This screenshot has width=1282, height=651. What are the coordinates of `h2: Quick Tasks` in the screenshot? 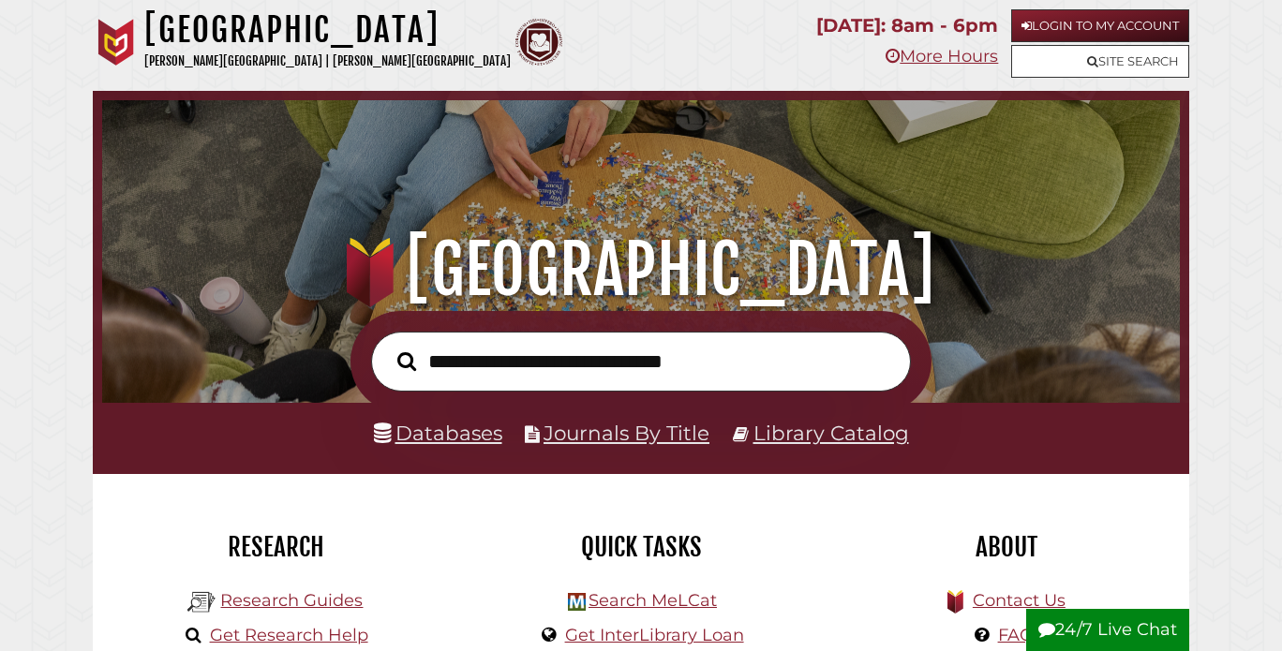 It's located at (641, 547).